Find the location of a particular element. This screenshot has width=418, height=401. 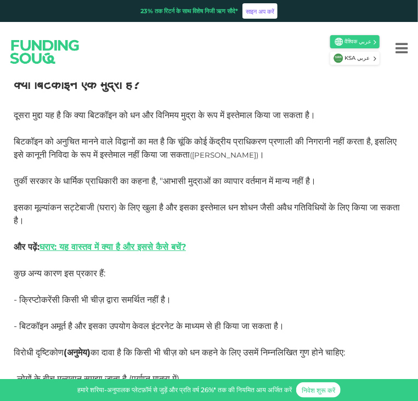

a: निवेश शुरू करें is located at coordinates (318, 390).